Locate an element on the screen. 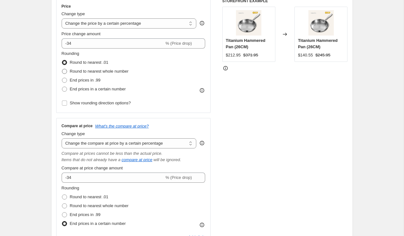 The image size is (404, 236). h3: Compare at price is located at coordinates (77, 126).